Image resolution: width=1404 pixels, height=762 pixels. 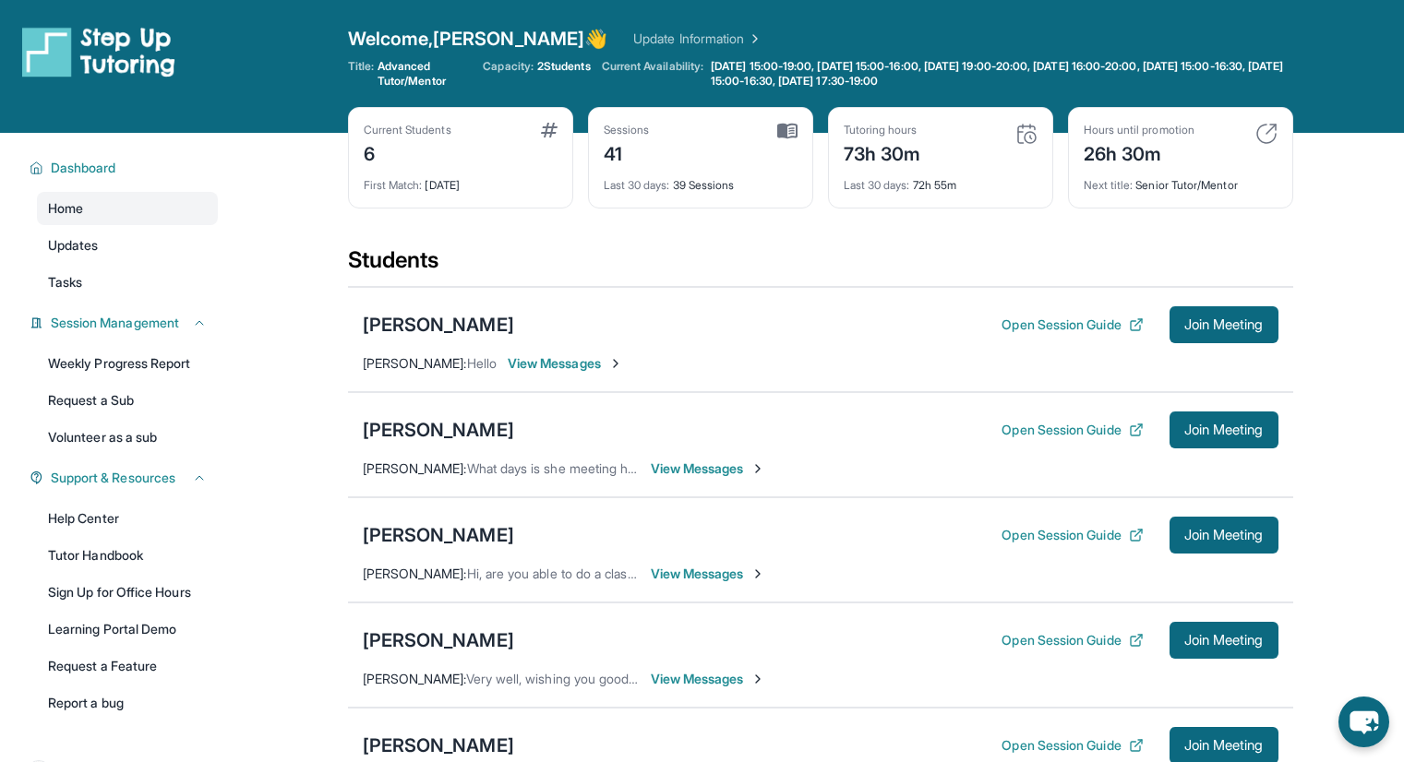 I want to click on span: Very well, wishing you good health., so click(x=568, y=678).